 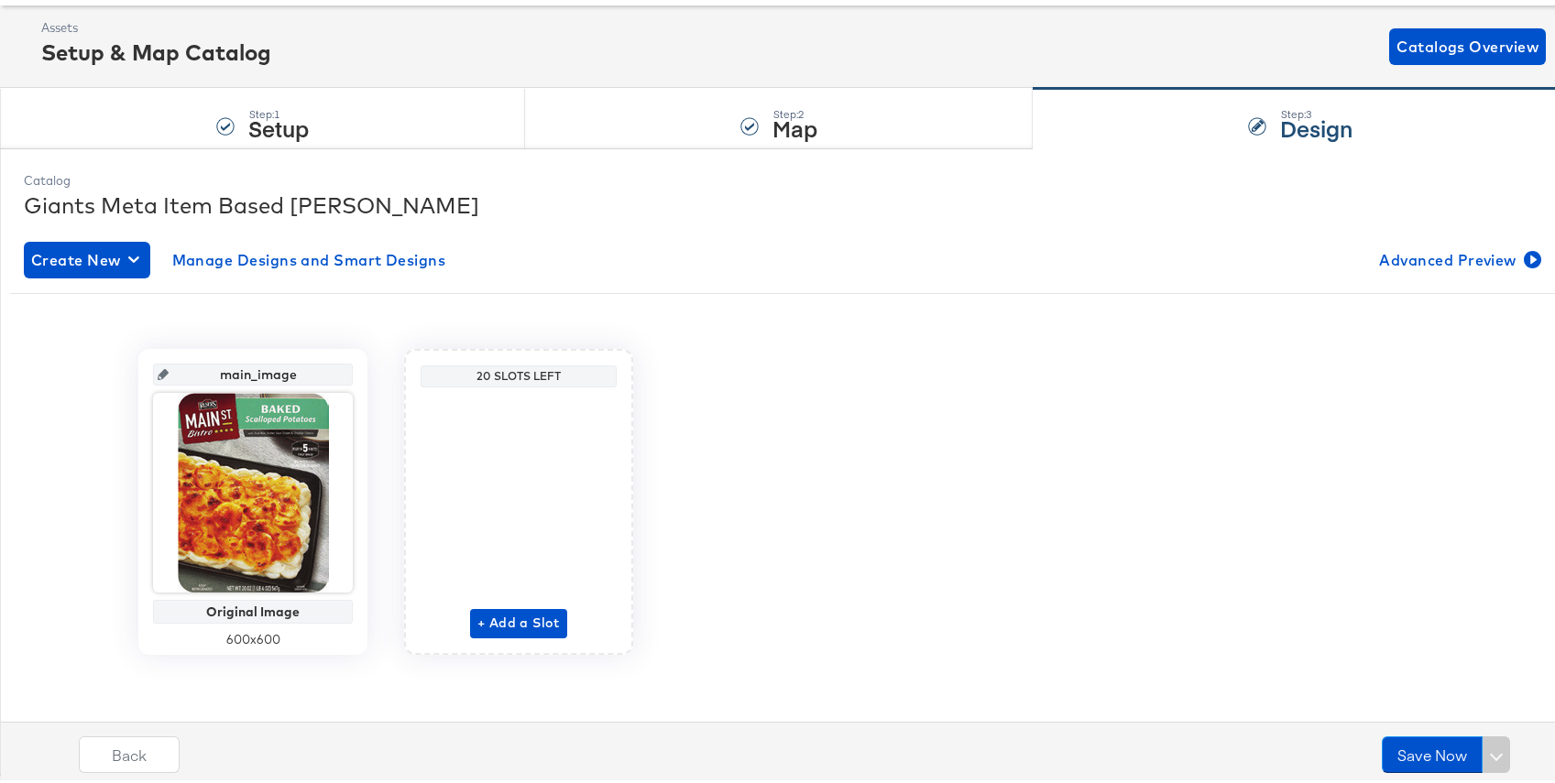 What do you see at coordinates (1467, 43) in the screenshot?
I see `span: Catalogs Overview` at bounding box center [1467, 43].